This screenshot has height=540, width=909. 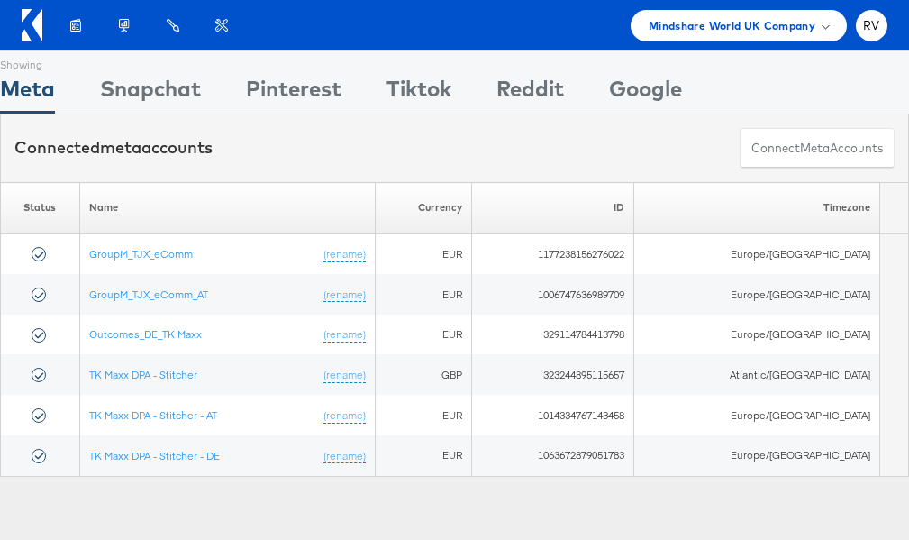 I want to click on th: Timezone, so click(x=757, y=207).